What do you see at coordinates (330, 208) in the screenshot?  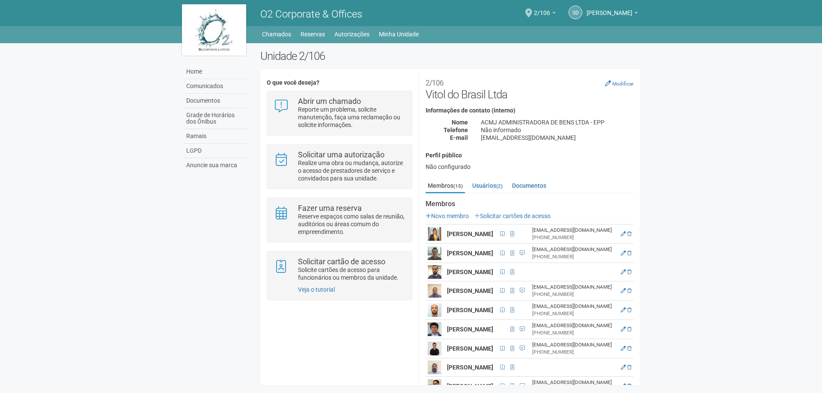 I see `strong: Fazer uma reserva` at bounding box center [330, 208].